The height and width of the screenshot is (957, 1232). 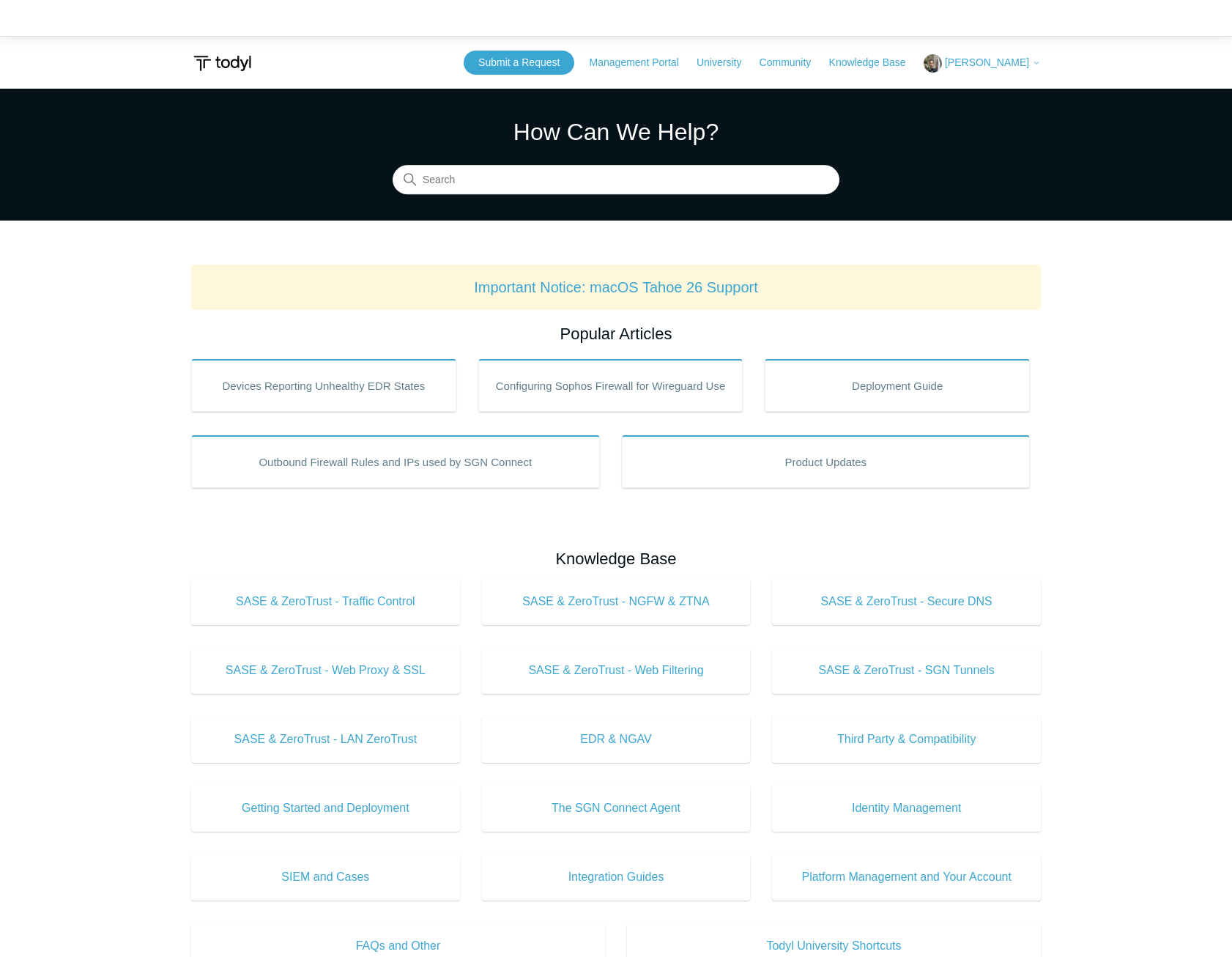 What do you see at coordinates (325, 602) in the screenshot?
I see `a: SASE & ZeroTrust - Traffic Control` at bounding box center [325, 602].